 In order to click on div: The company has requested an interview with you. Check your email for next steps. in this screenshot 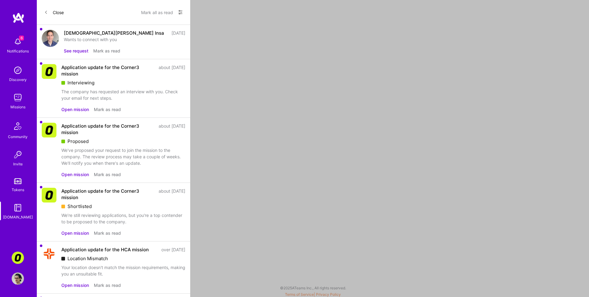, I will do `click(123, 95)`.